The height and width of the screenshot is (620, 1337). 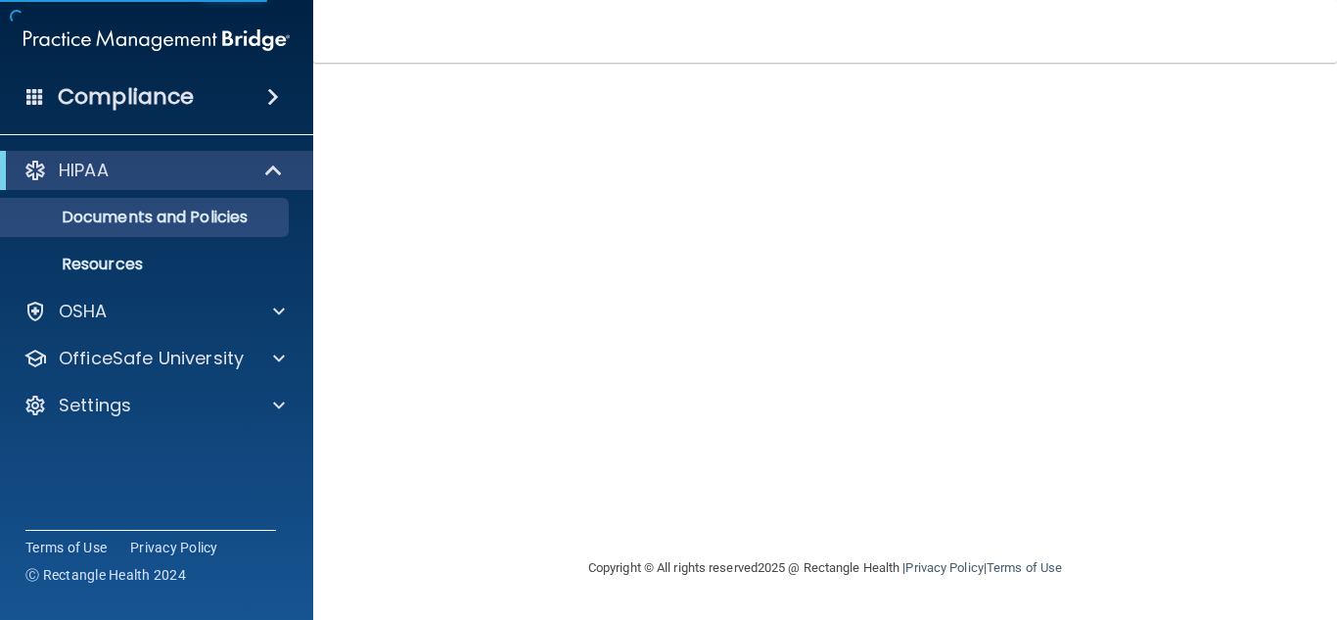 What do you see at coordinates (83, 170) in the screenshot?
I see `p: HIPAA` at bounding box center [83, 170].